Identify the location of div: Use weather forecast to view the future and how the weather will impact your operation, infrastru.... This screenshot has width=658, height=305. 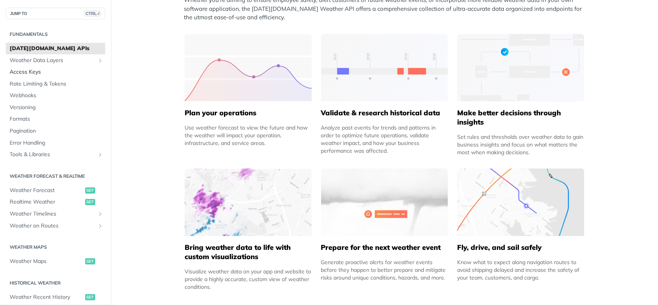
(248, 135).